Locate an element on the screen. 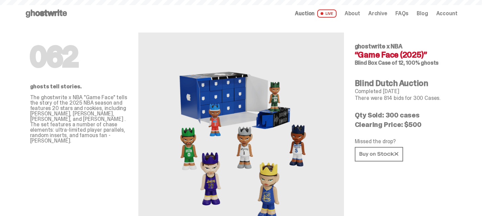 The image size is (487, 216). span: FAQs is located at coordinates (402, 14).